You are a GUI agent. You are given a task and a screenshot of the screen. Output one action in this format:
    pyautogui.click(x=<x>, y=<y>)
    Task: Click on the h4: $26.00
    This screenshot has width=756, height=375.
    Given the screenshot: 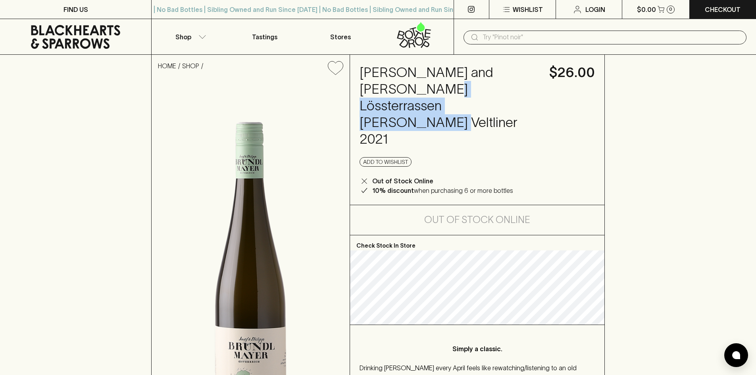 What is the action you would take?
    pyautogui.click(x=572, y=73)
    